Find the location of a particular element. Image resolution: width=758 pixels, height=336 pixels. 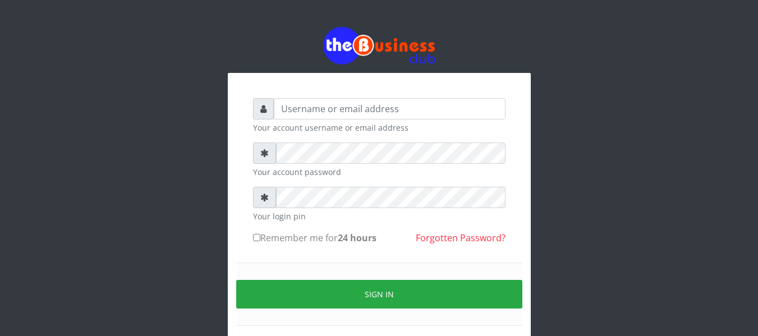

button: Sign in is located at coordinates (379, 294).